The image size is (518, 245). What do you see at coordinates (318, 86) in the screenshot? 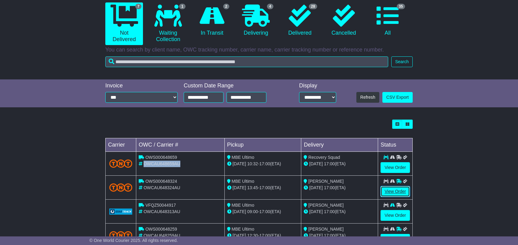
I see `div: Display` at bounding box center [318, 86].